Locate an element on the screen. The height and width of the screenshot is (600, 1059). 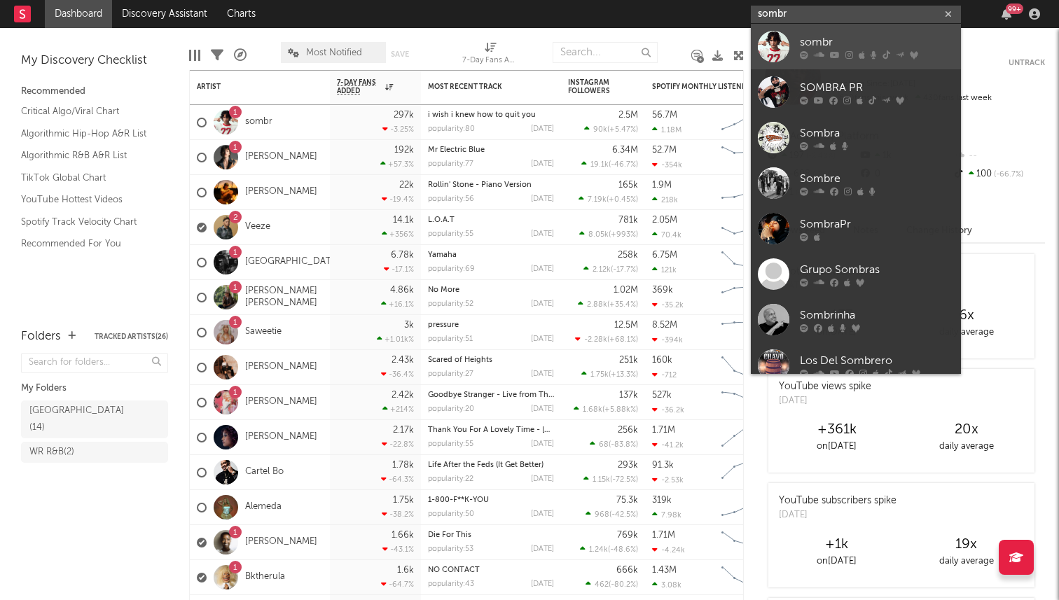
div: +356 % is located at coordinates (398, 234).